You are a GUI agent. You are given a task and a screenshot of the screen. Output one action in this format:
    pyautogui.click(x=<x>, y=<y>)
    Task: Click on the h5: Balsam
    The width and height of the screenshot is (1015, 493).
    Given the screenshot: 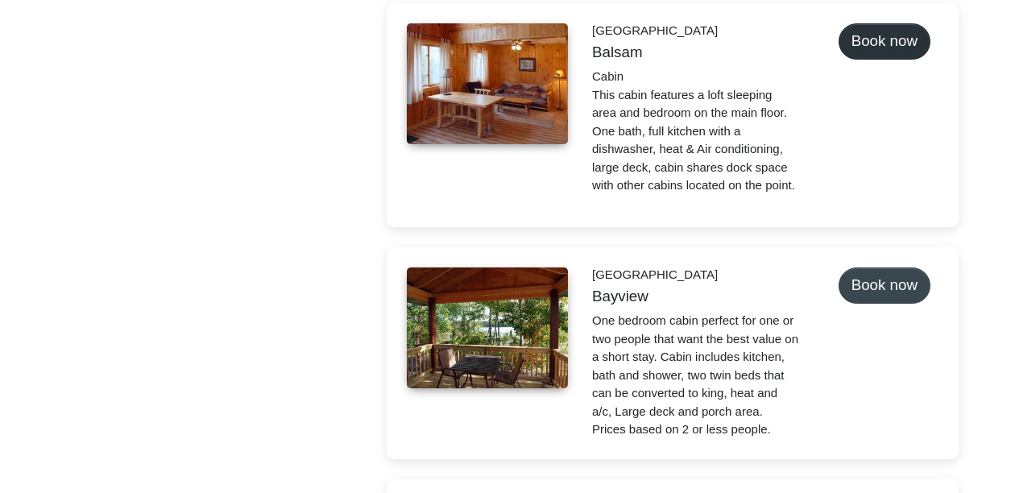 What is the action you would take?
    pyautogui.click(x=696, y=52)
    